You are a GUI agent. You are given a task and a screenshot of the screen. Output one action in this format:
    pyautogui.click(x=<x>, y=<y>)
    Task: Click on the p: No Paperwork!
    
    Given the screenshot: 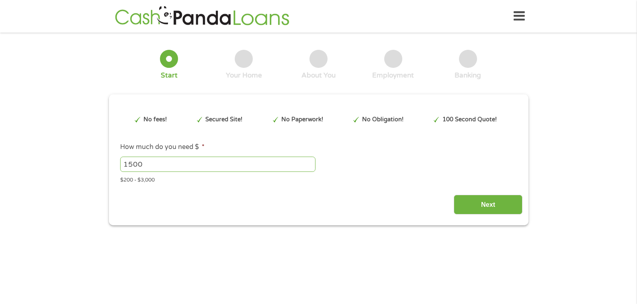 What is the action you would take?
    pyautogui.click(x=302, y=120)
    